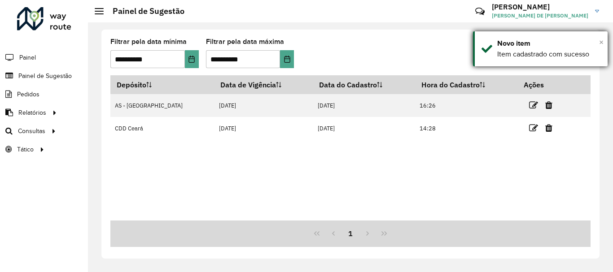 This screenshot has width=613, height=272. Describe the element at coordinates (149, 42) in the screenshot. I see `label: Filtrar pela data mínima` at that location.